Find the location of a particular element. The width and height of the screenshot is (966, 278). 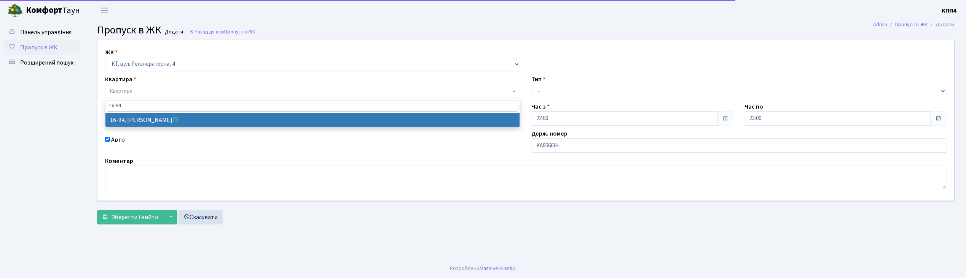

label: ЖК is located at coordinates (111, 52).